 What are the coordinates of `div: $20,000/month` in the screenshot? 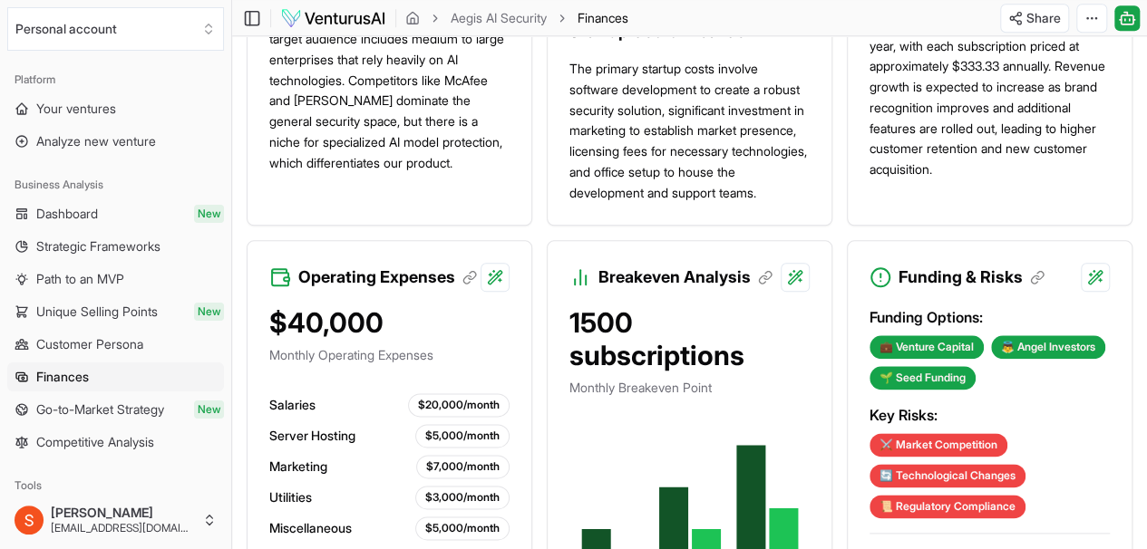 It's located at (459, 405).